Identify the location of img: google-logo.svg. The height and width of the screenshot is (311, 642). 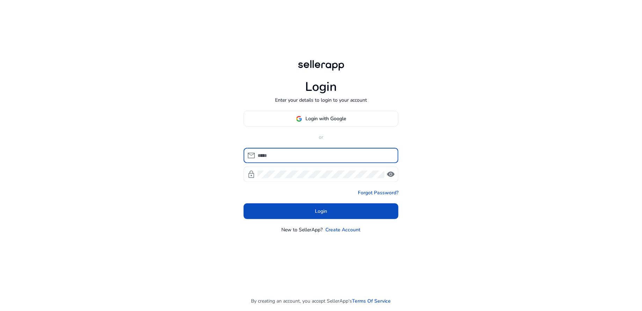
(299, 119).